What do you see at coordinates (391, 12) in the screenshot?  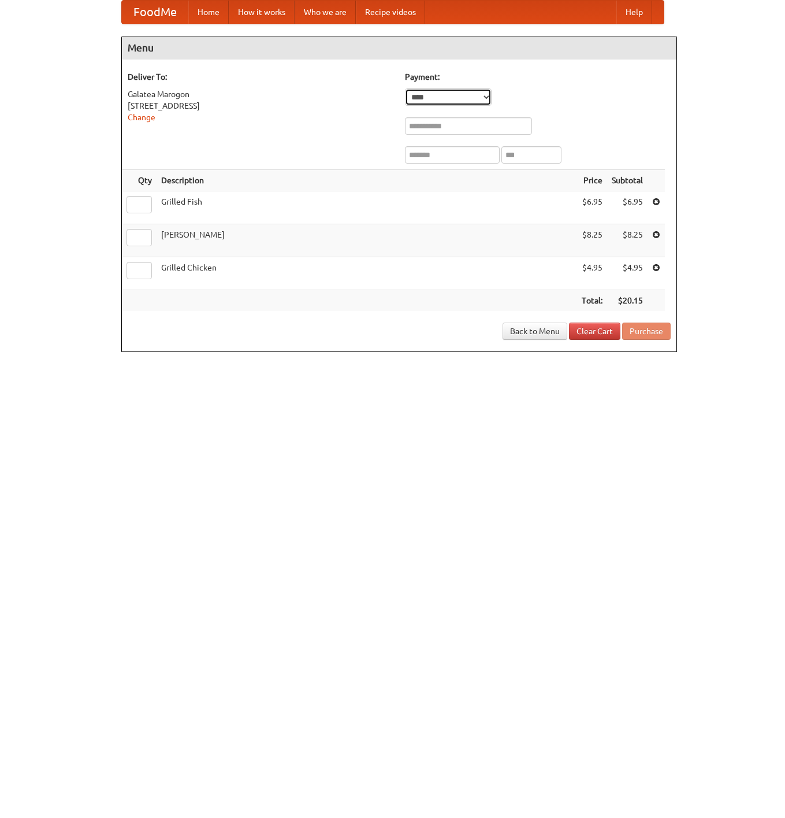 I see `a: Recipe videos` at bounding box center [391, 12].